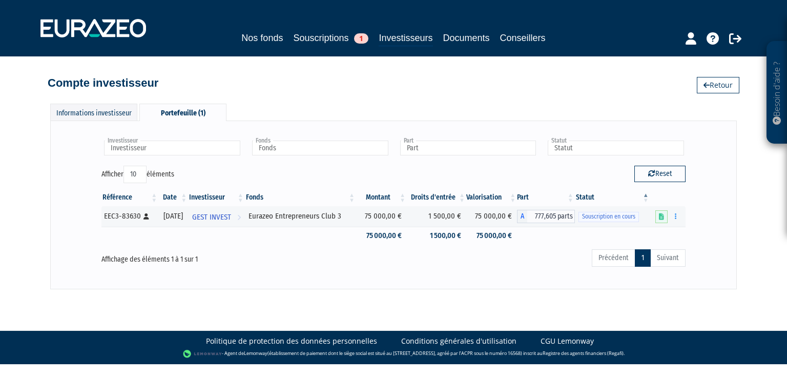  Describe the element at coordinates (130, 197) in the screenshot. I see `th: Référence : activer pour trier la colonne par ordre croissant` at that location.